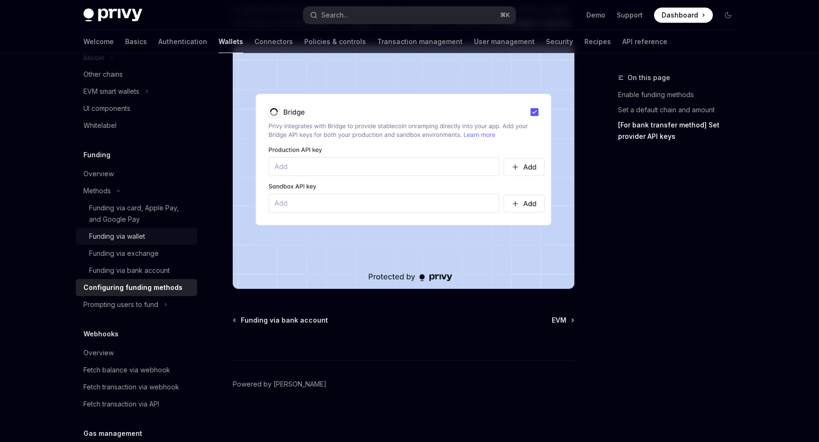 This screenshot has width=819, height=442. What do you see at coordinates (420, 42) in the screenshot?
I see `a: Transaction management` at bounding box center [420, 42].